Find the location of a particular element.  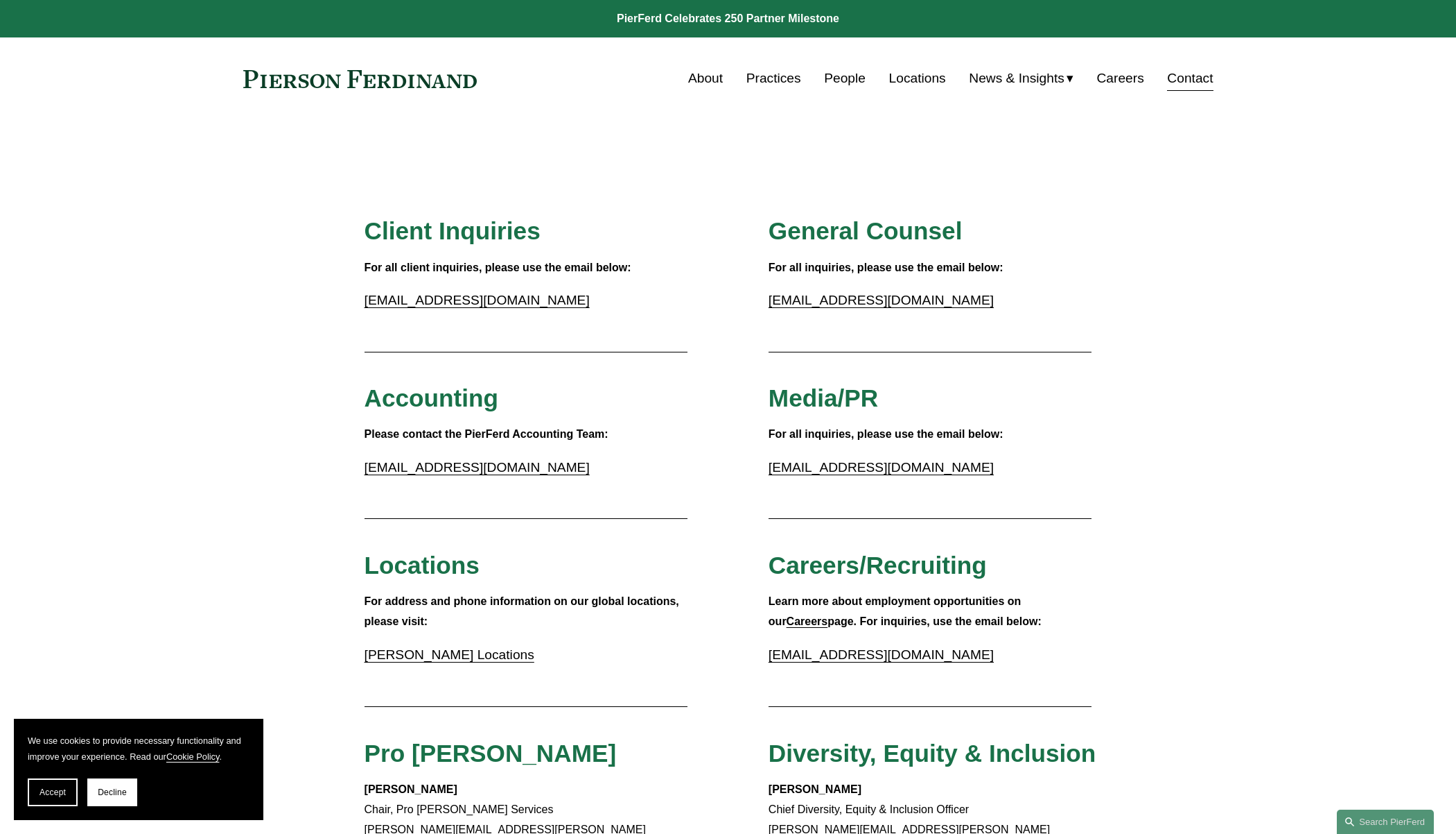

a: Cookie Policy is located at coordinates (192, 756).